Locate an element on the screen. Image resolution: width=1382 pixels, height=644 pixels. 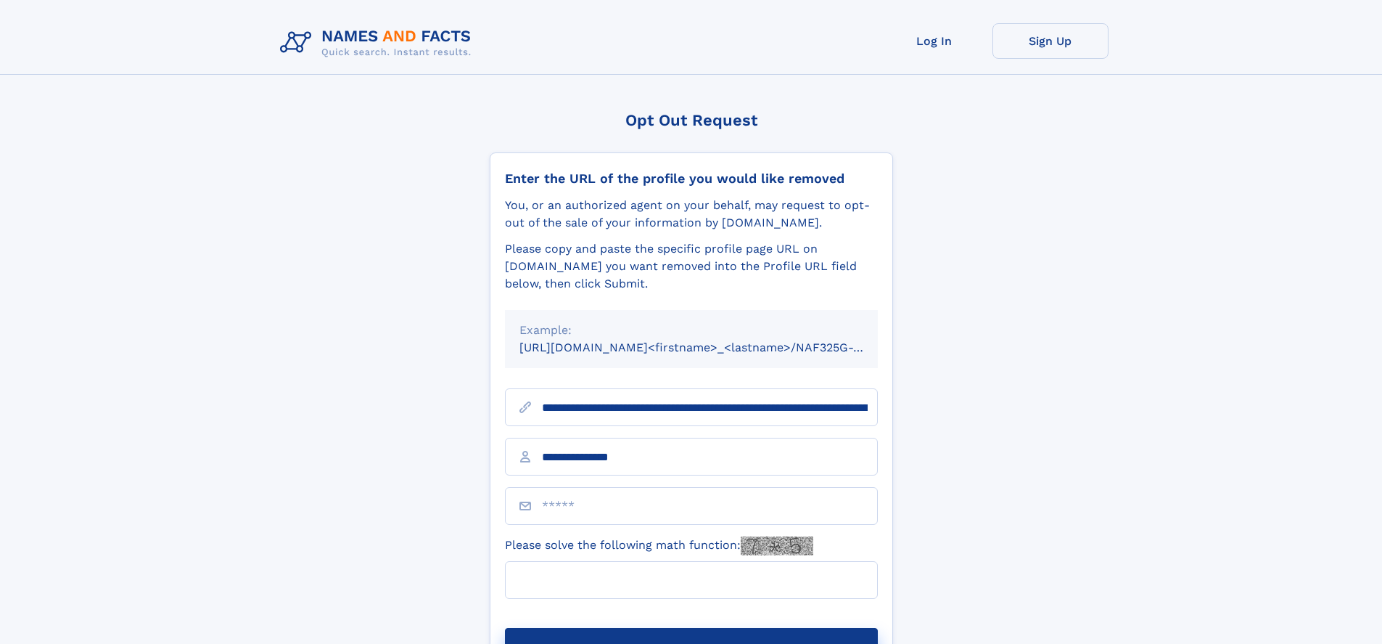
a: Log In is located at coordinates (934, 41).